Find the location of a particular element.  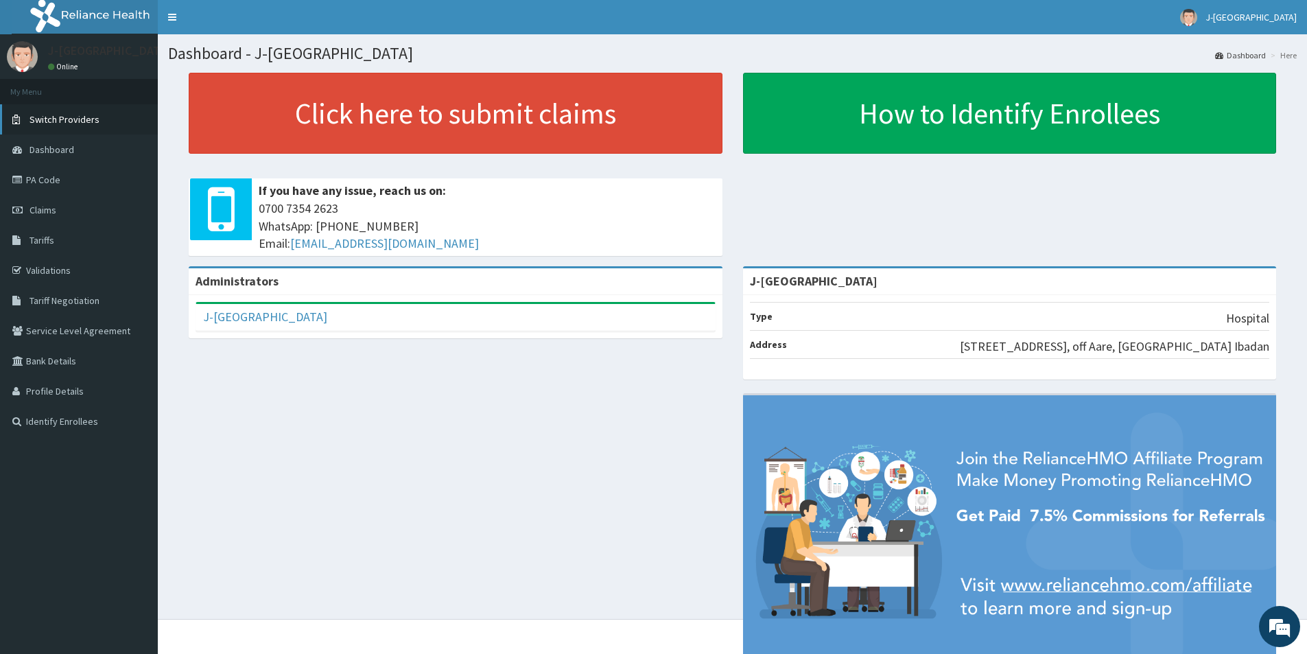

li: Here is located at coordinates (1282, 55).